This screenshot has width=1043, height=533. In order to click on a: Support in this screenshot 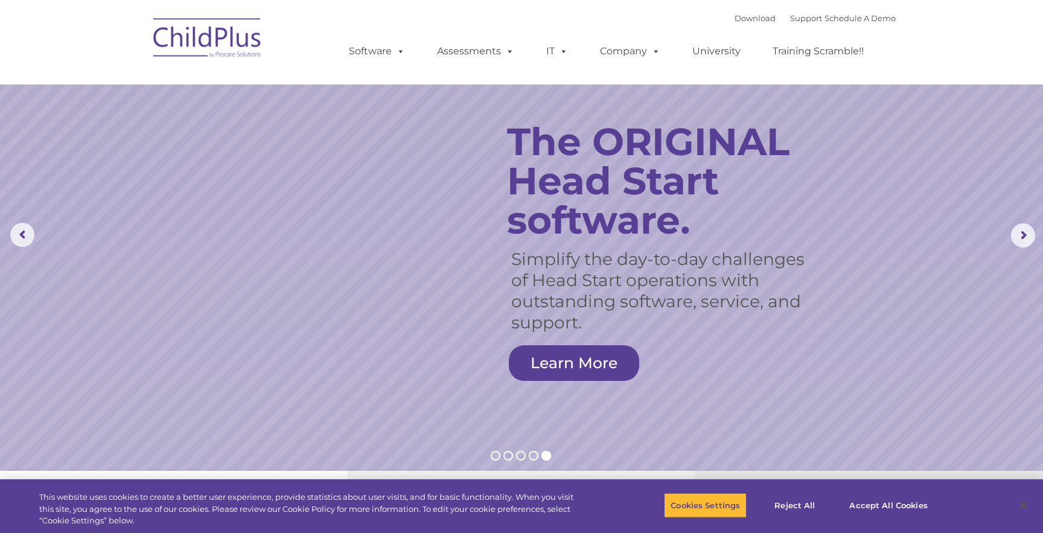, I will do `click(806, 18)`.